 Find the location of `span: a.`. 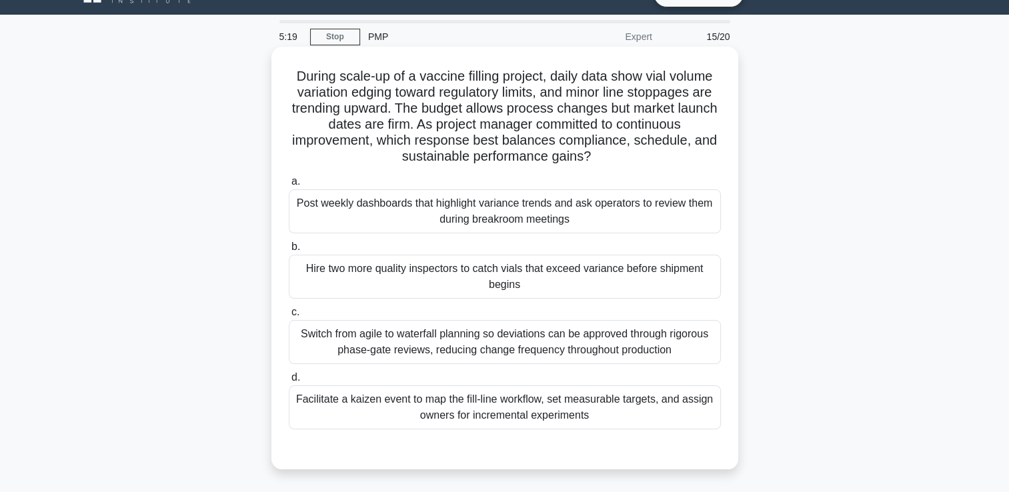

span: a. is located at coordinates (296, 181).